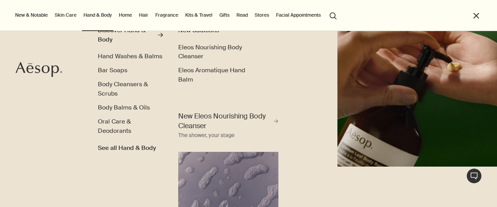  Describe the element at coordinates (225, 15) in the screenshot. I see `a: Gifts` at that location.